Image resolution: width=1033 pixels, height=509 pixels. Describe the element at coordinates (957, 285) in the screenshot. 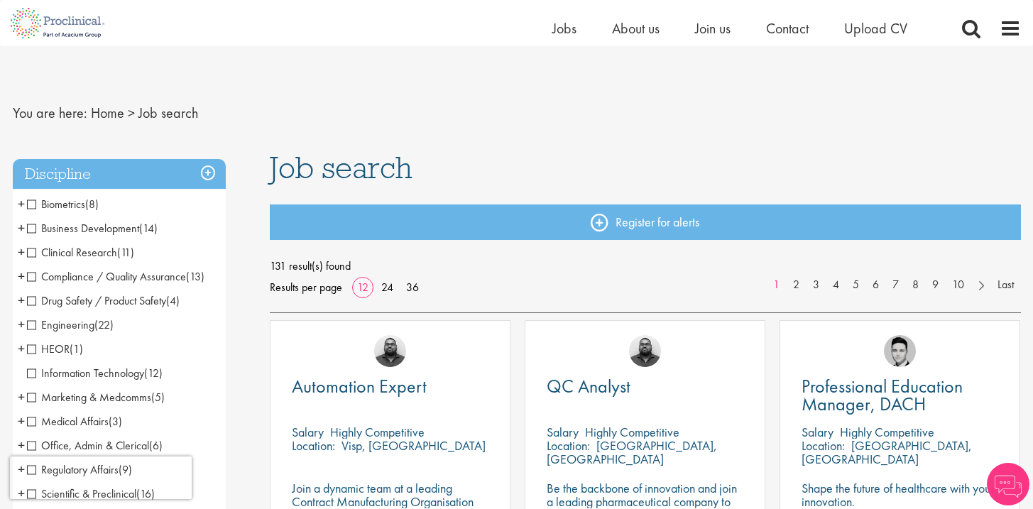

I see `a: 10` at that location.